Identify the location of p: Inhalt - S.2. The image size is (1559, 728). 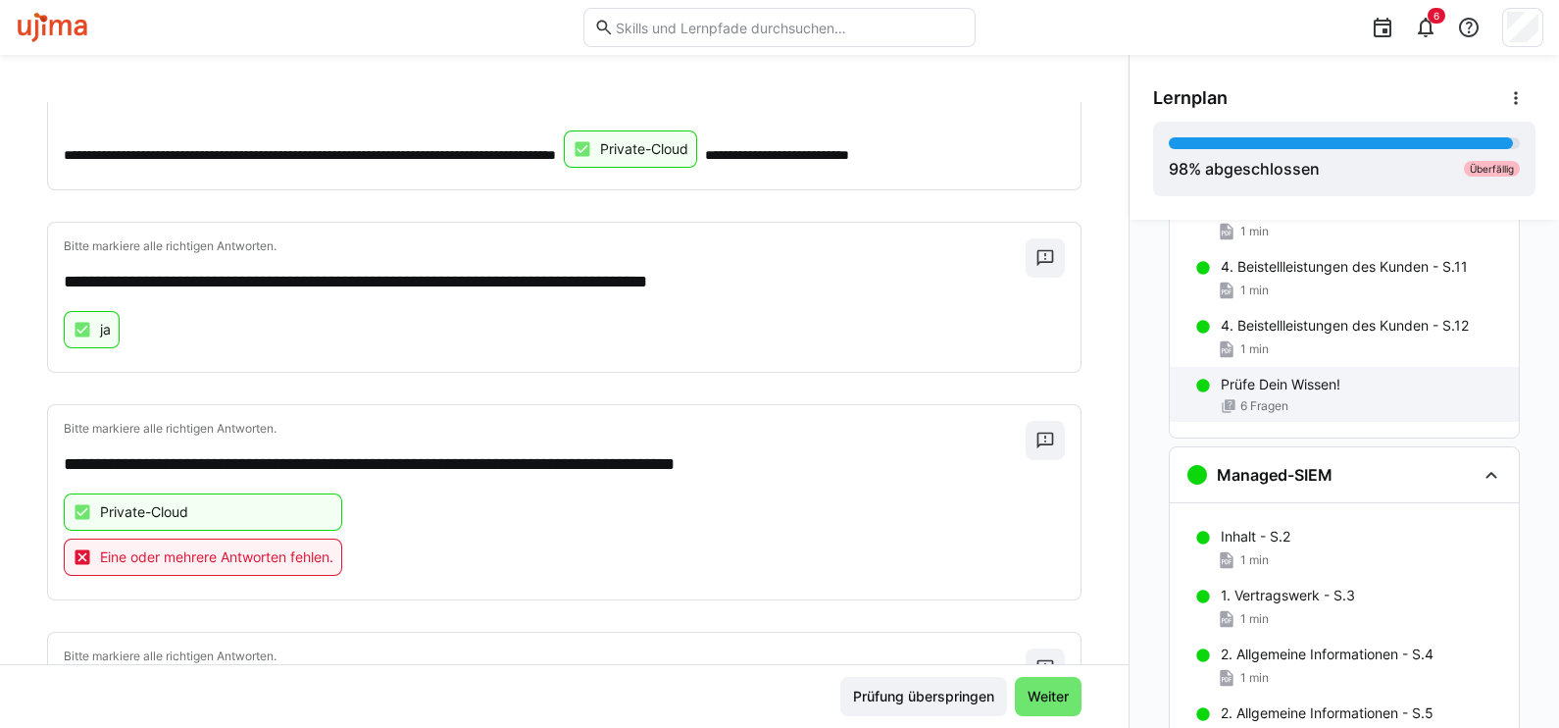
(1255, 536).